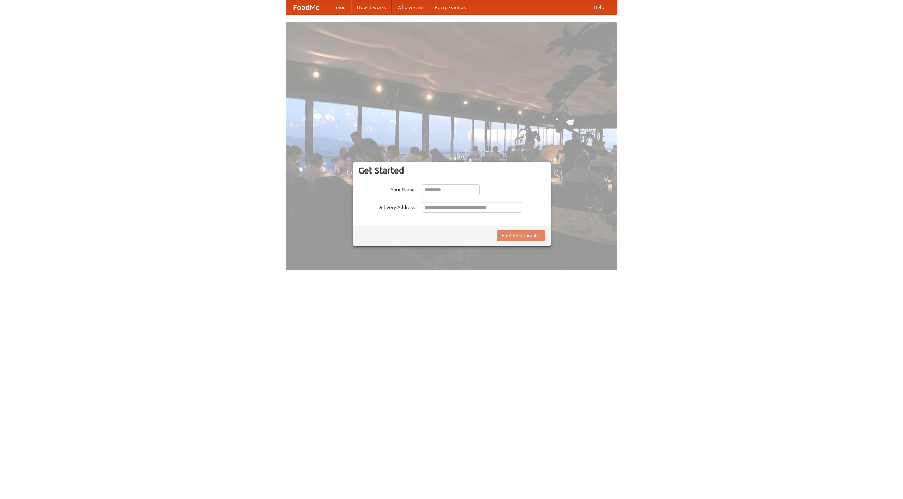  What do you see at coordinates (371, 7) in the screenshot?
I see `a: How it works` at bounding box center [371, 7].